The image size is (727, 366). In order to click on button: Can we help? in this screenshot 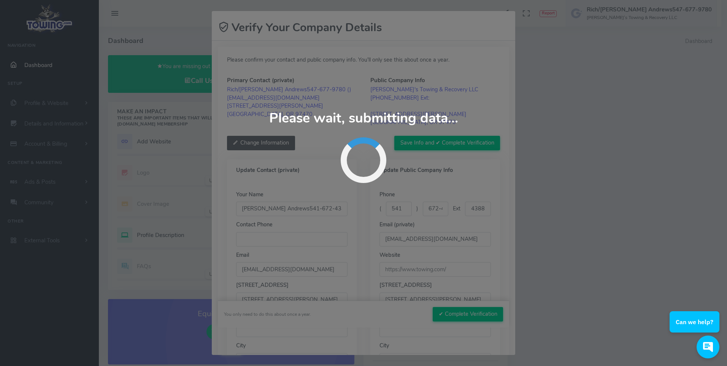, I will do `click(30, 32)`.